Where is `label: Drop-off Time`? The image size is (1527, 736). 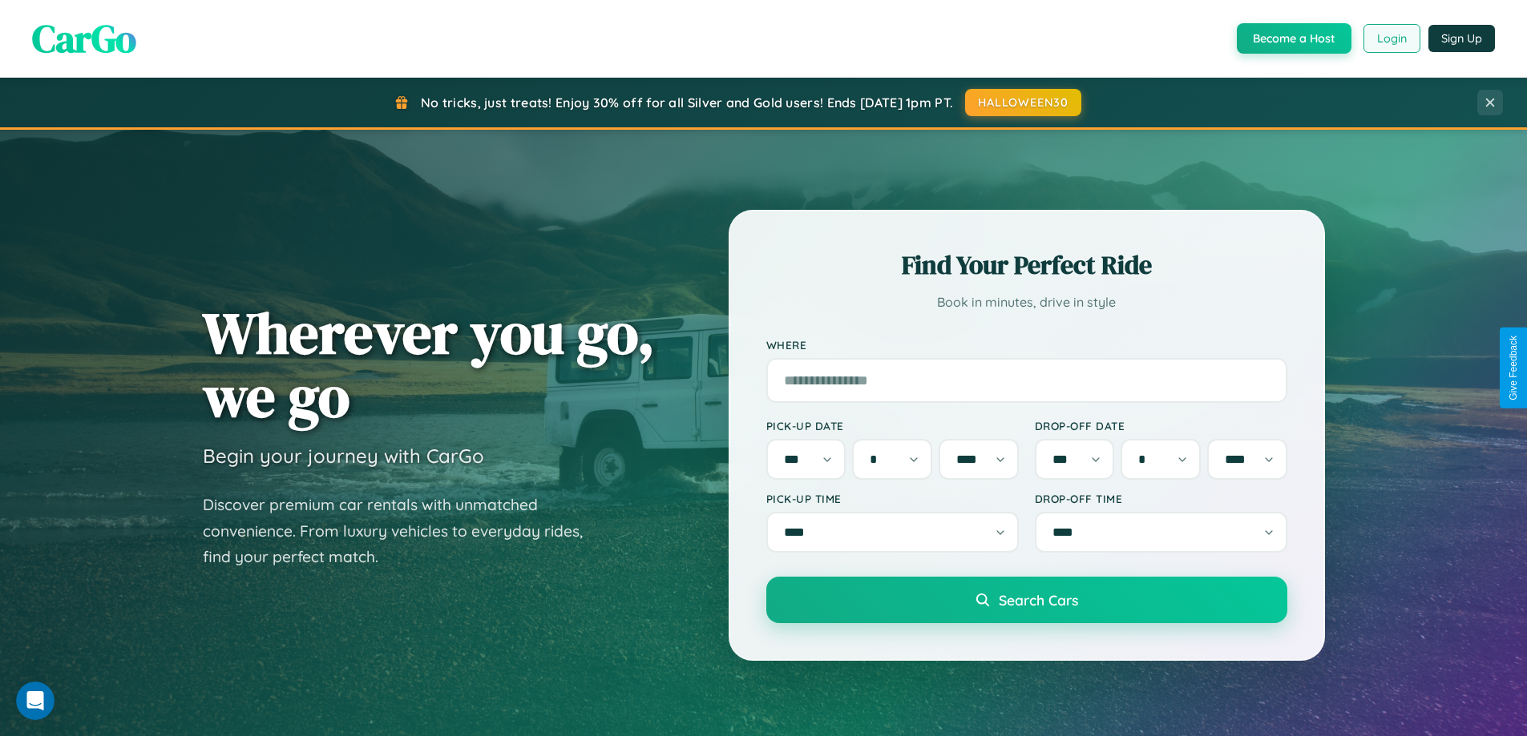 label: Drop-off Time is located at coordinates (1160, 498).